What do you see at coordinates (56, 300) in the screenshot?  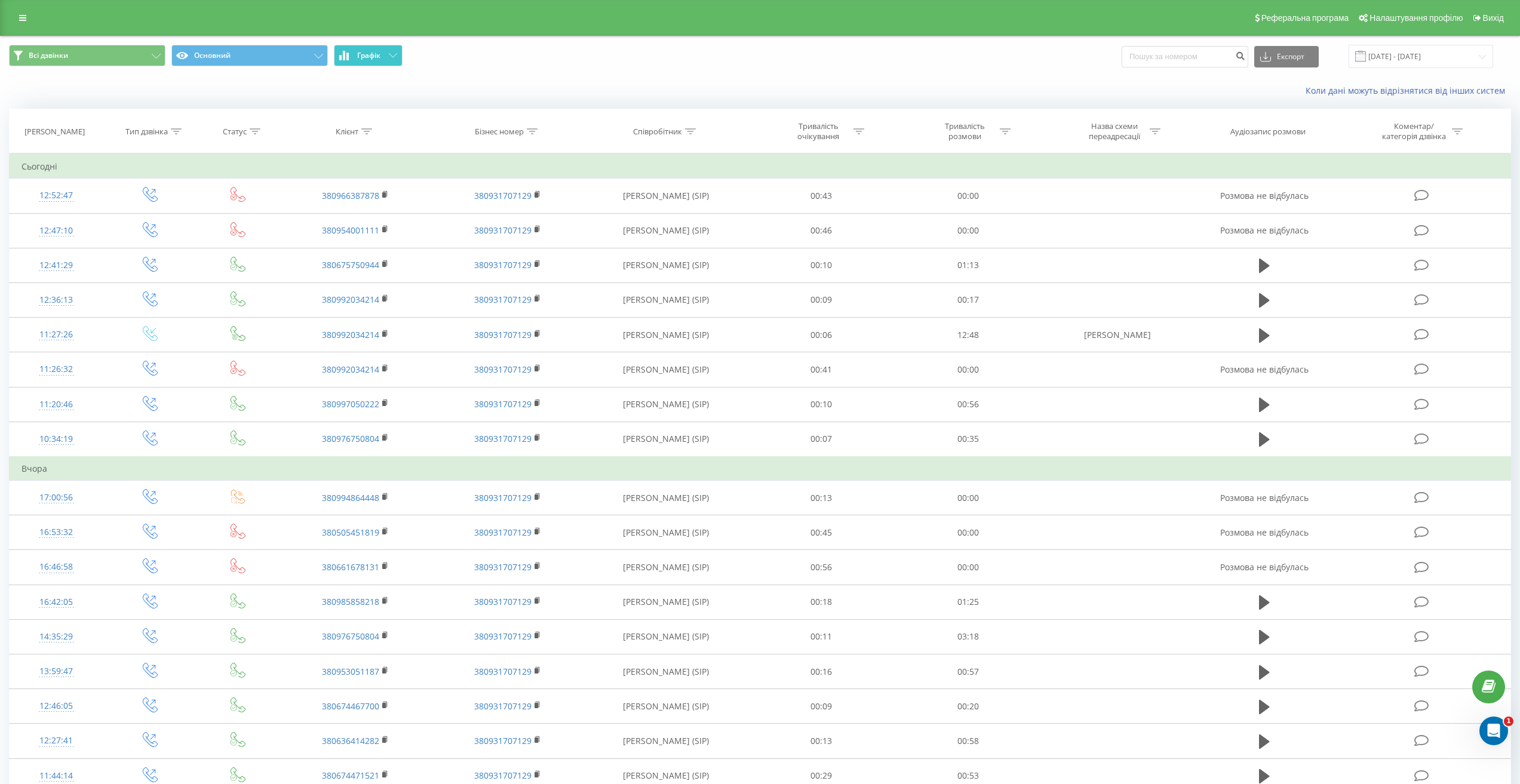 I see `div: 12:36:13` at bounding box center [56, 300].